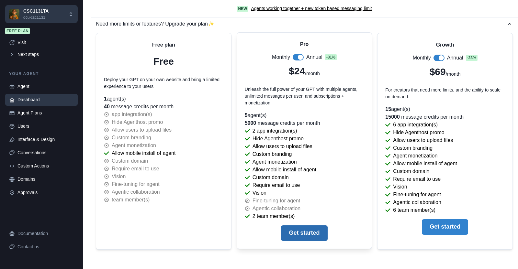 The width and height of the screenshot is (518, 269). Describe the element at coordinates (41, 14) in the screenshot. I see `button: Chakra UICSC1131TAdcu-csc1131` at that location.